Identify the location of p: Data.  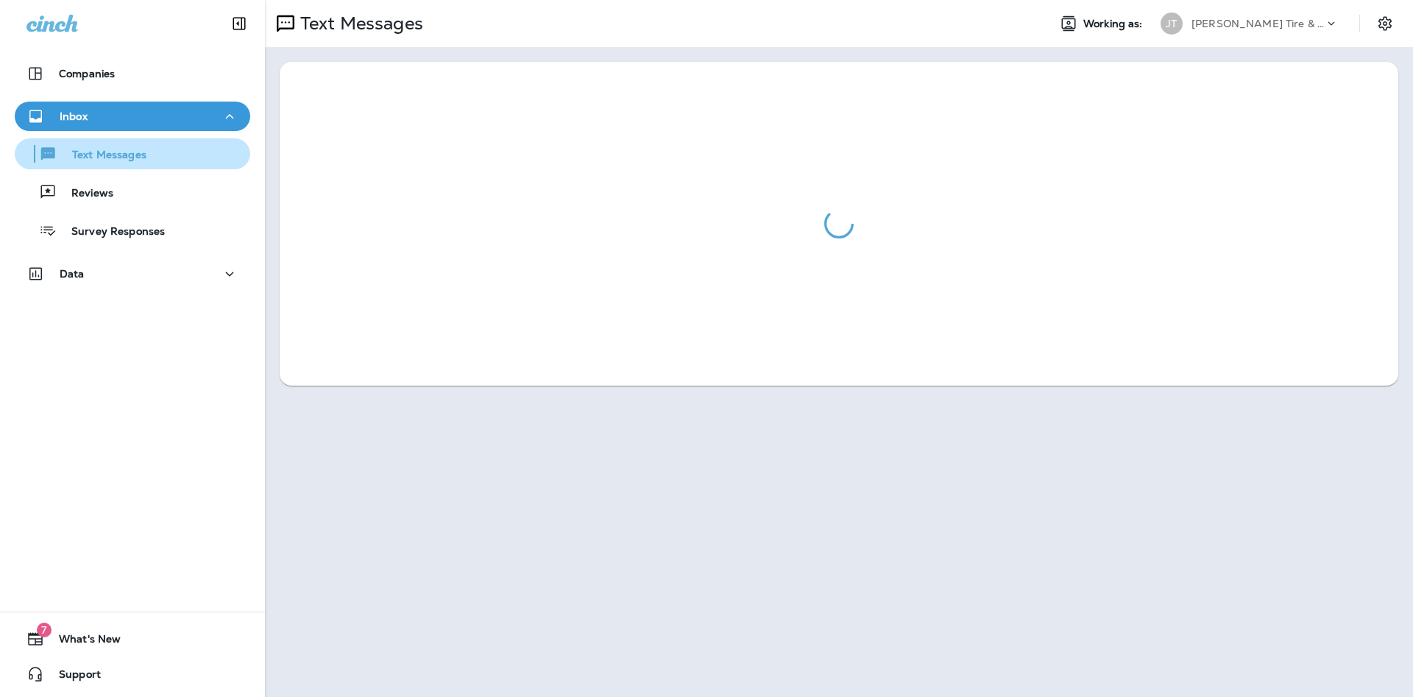
(72, 274).